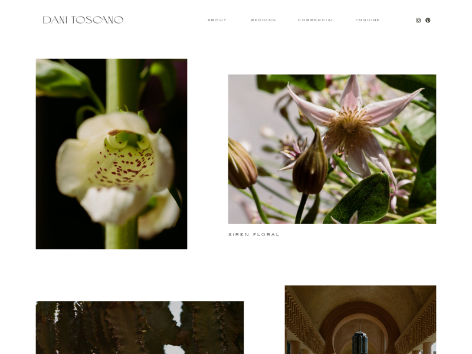 The width and height of the screenshot is (472, 354). Describe the element at coordinates (263, 19) in the screenshot. I see `a: wedding` at that location.